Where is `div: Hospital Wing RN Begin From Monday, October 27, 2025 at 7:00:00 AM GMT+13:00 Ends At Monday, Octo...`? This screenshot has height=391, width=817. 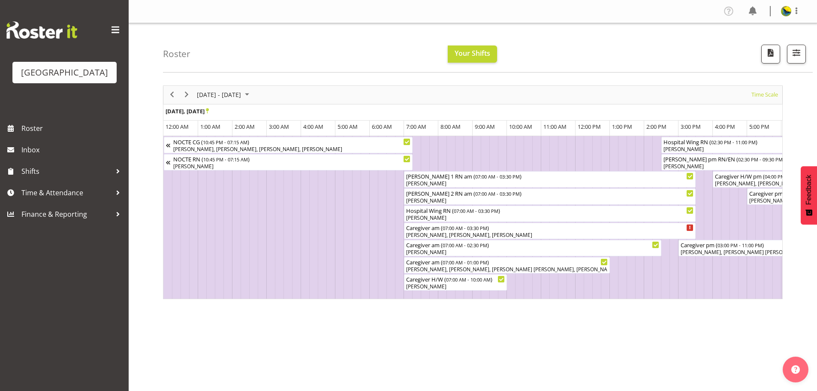
div: Hospital Wing RN Begin From Monday, October 27, 2025 at 7:00:00 AM GMT+13:00 Ends At Monday, Octo... is located at coordinates (550, 214).